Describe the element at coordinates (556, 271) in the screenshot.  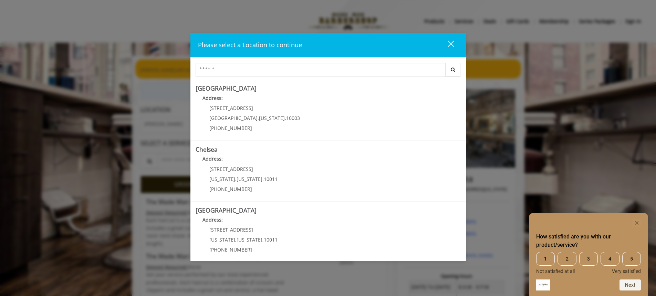
I see `span: Not satisfied at all` at that location.